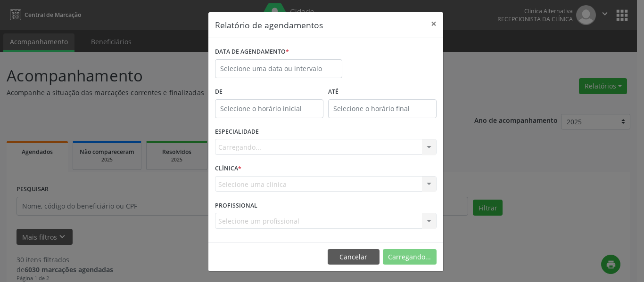  I want to click on h5: Relatório de agendamentos, so click(269, 25).